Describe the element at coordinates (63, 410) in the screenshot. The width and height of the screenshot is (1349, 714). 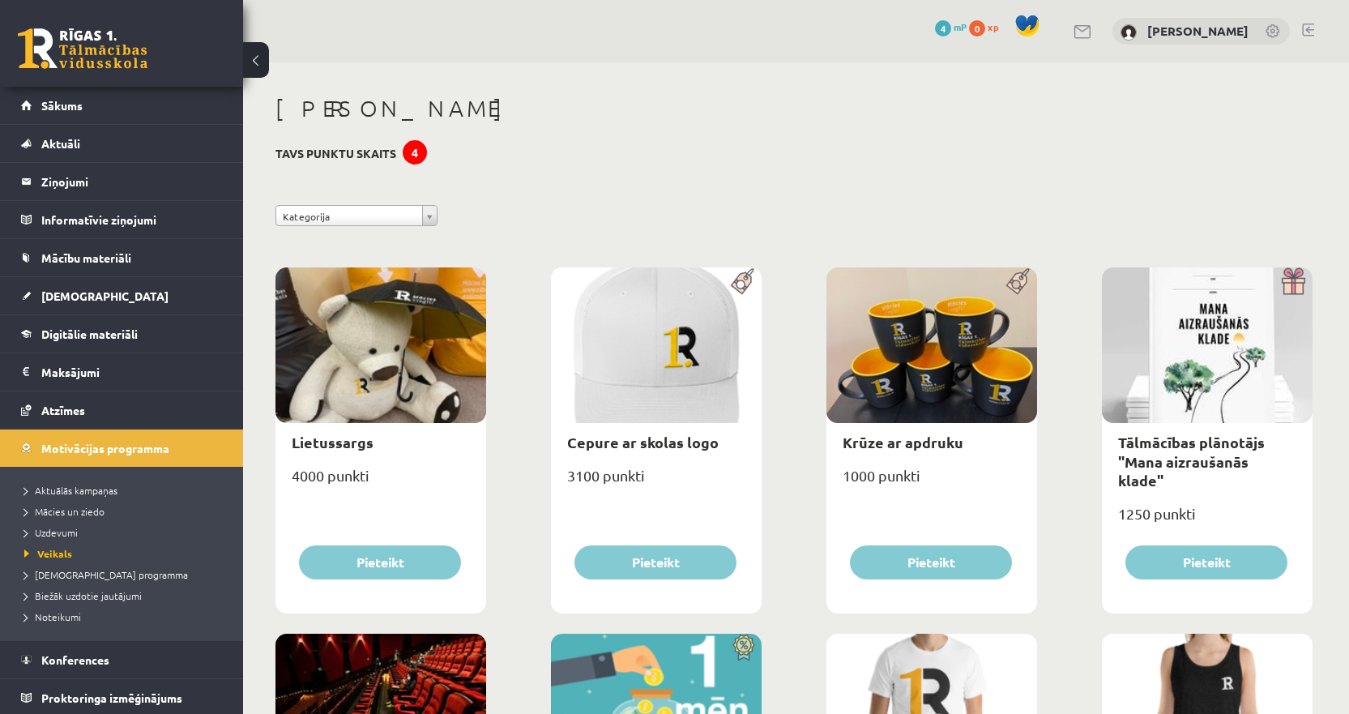
I see `span: Atzīmes` at that location.